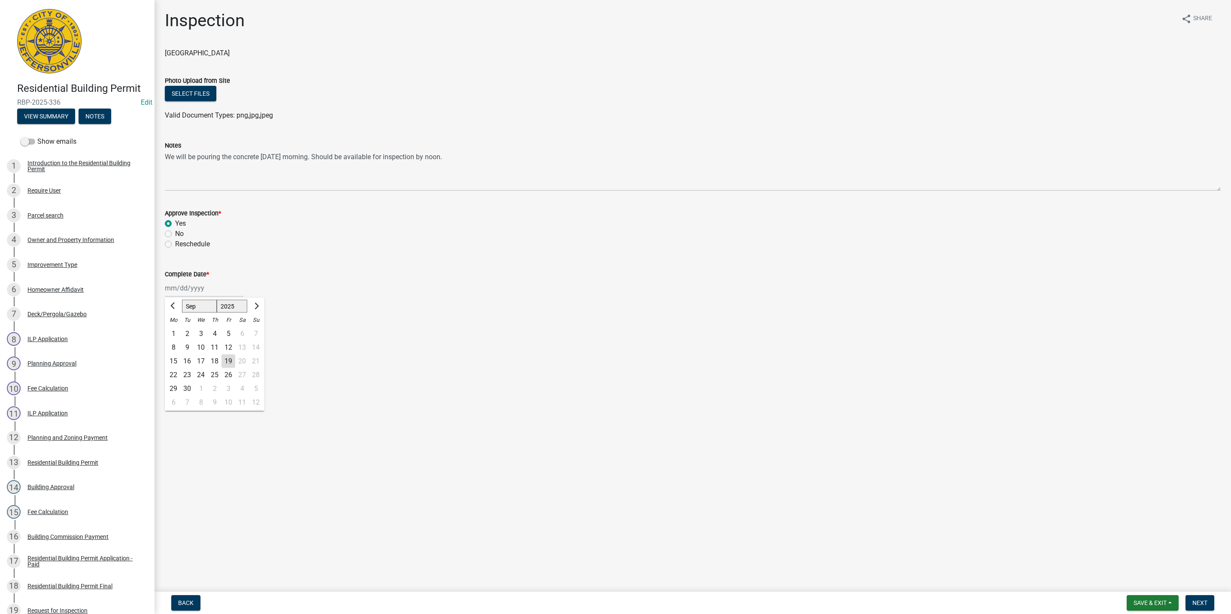 Image resolution: width=1231 pixels, height=614 pixels. I want to click on div: Thursday, October 2, 2025, so click(215, 389).